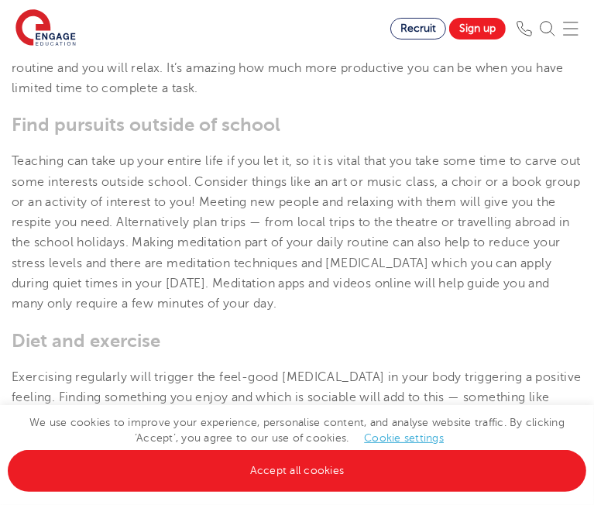 The image size is (594, 505). Describe the element at coordinates (296, 232) in the screenshot. I see `span: Teaching can take up your entire life if you let it, so it is vital that you take some time to ca...` at that location.